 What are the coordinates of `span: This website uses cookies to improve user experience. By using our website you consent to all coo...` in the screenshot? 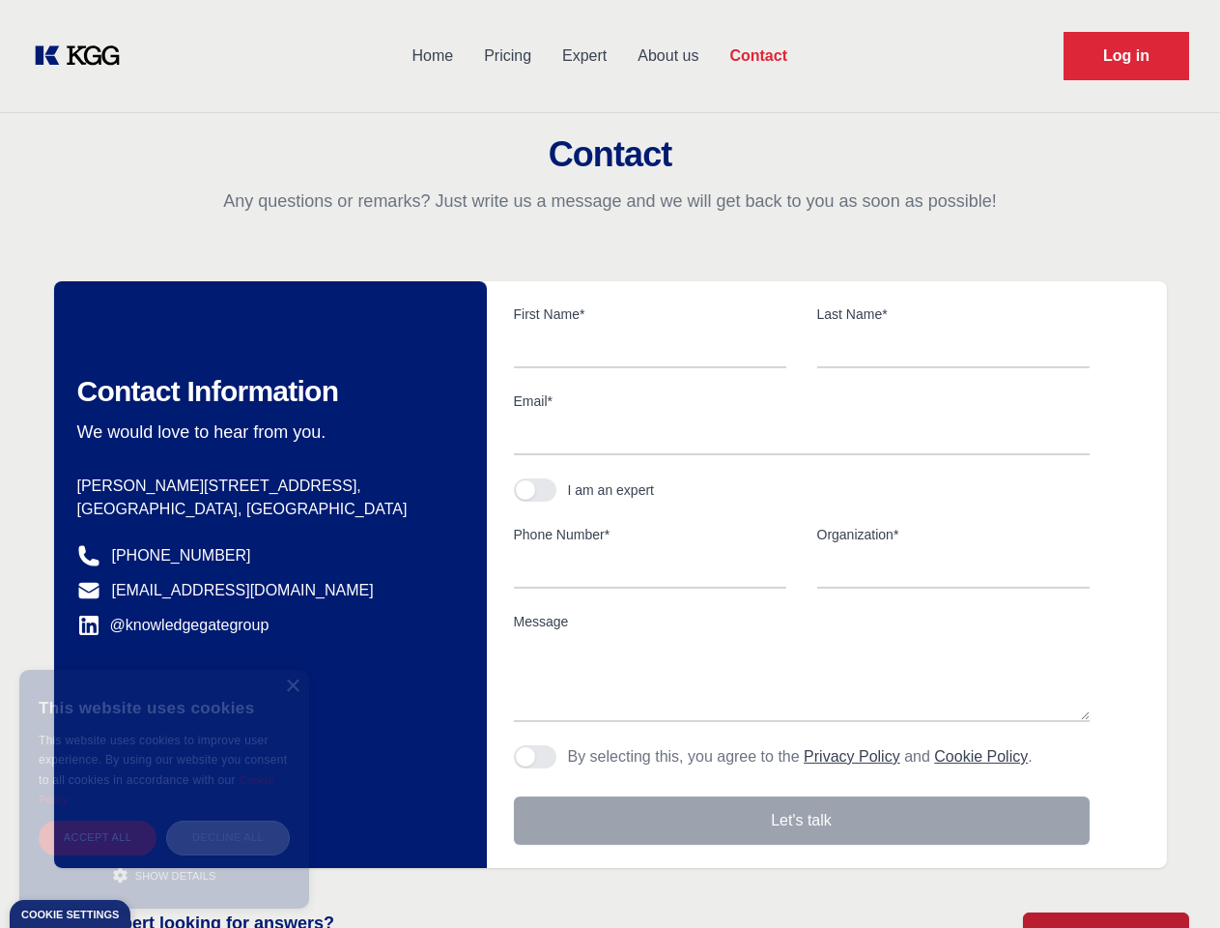 It's located at (162, 759).